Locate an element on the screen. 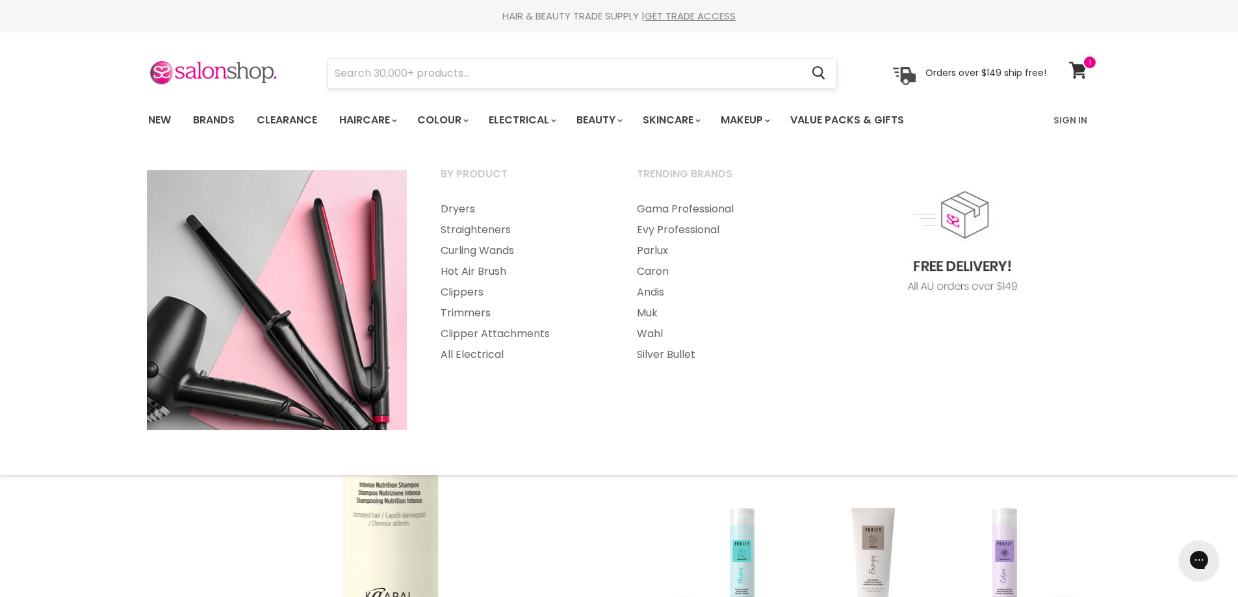 This screenshot has height=597, width=1238. a: Clipper Attachments is located at coordinates (521, 334).